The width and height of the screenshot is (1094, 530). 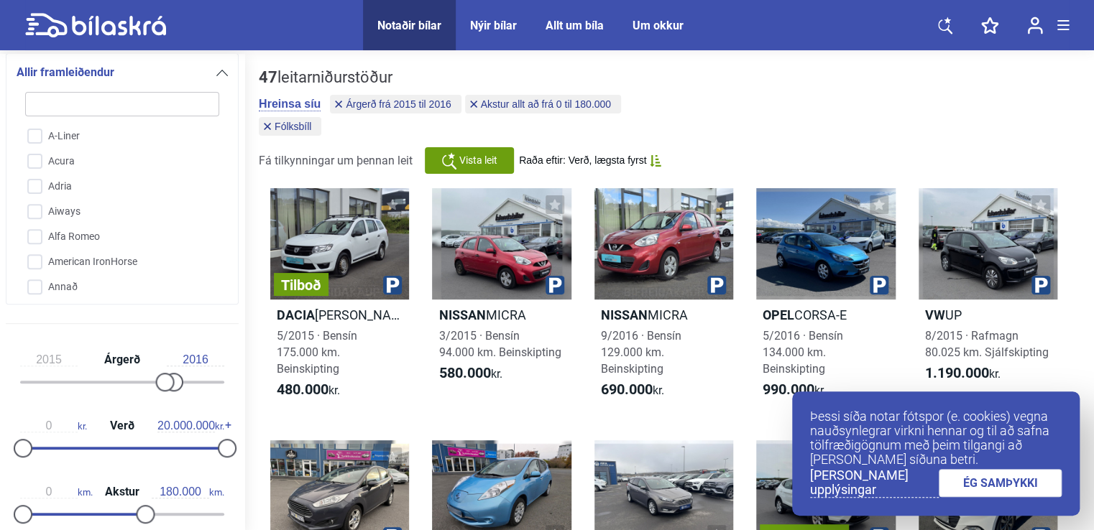 What do you see at coordinates (574, 25) in the screenshot?
I see `div: Allt um bíla` at bounding box center [574, 25].